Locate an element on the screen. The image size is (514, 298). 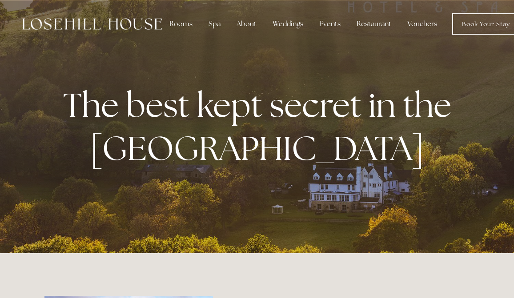
a: Vouchers is located at coordinates (422, 24).